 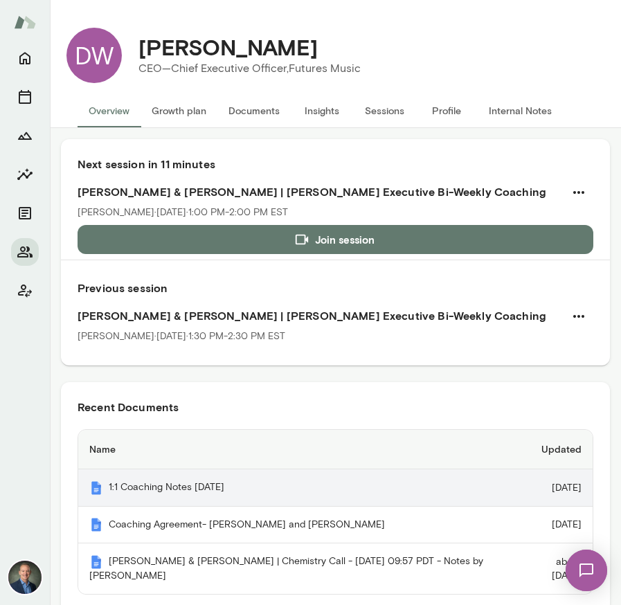 I want to click on button: Growth Plan, so click(x=25, y=136).